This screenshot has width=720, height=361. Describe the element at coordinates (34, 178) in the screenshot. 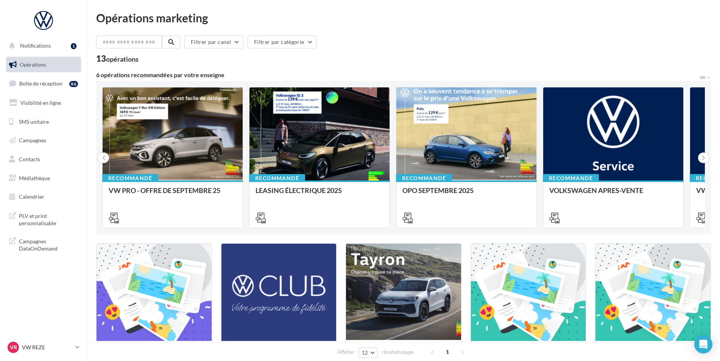

I see `span: Médiathèque` at that location.